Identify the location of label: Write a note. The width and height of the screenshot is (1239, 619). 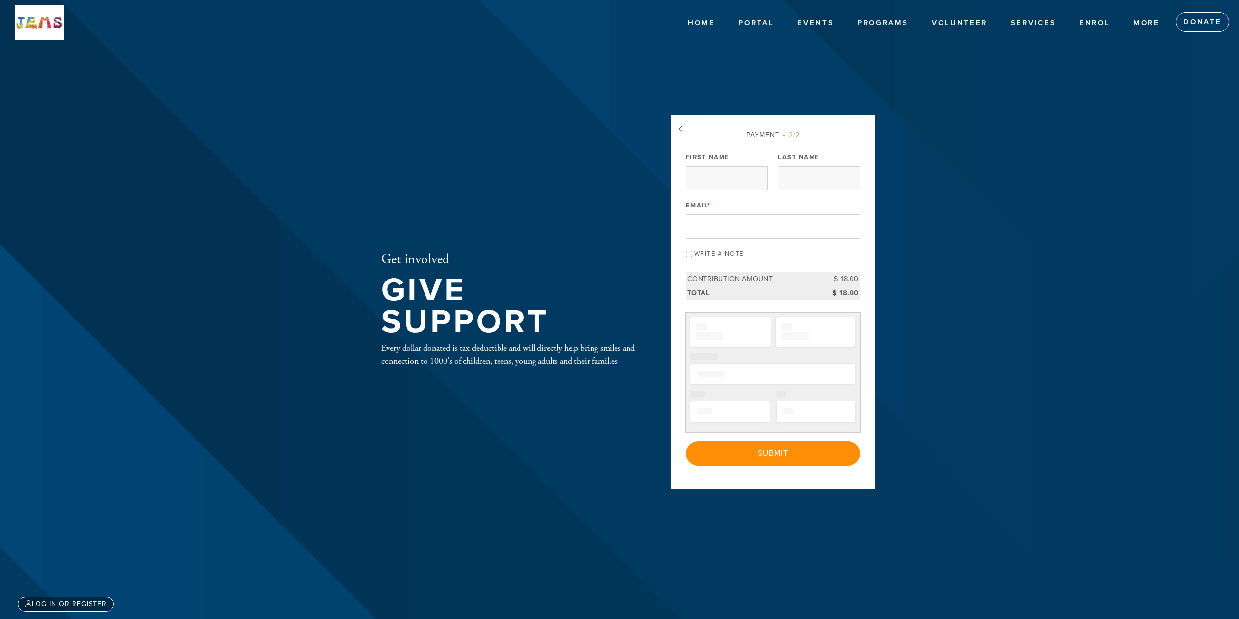
(719, 254).